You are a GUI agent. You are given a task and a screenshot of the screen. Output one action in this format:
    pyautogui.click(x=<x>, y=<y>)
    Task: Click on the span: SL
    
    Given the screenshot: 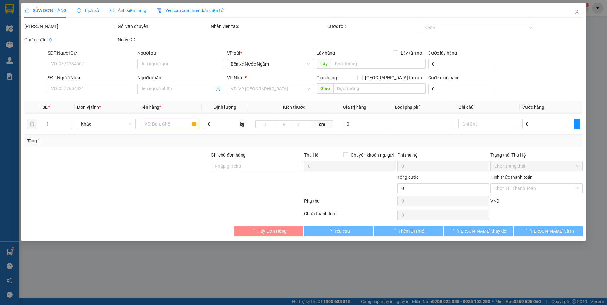 What is the action you would take?
    pyautogui.click(x=45, y=107)
    